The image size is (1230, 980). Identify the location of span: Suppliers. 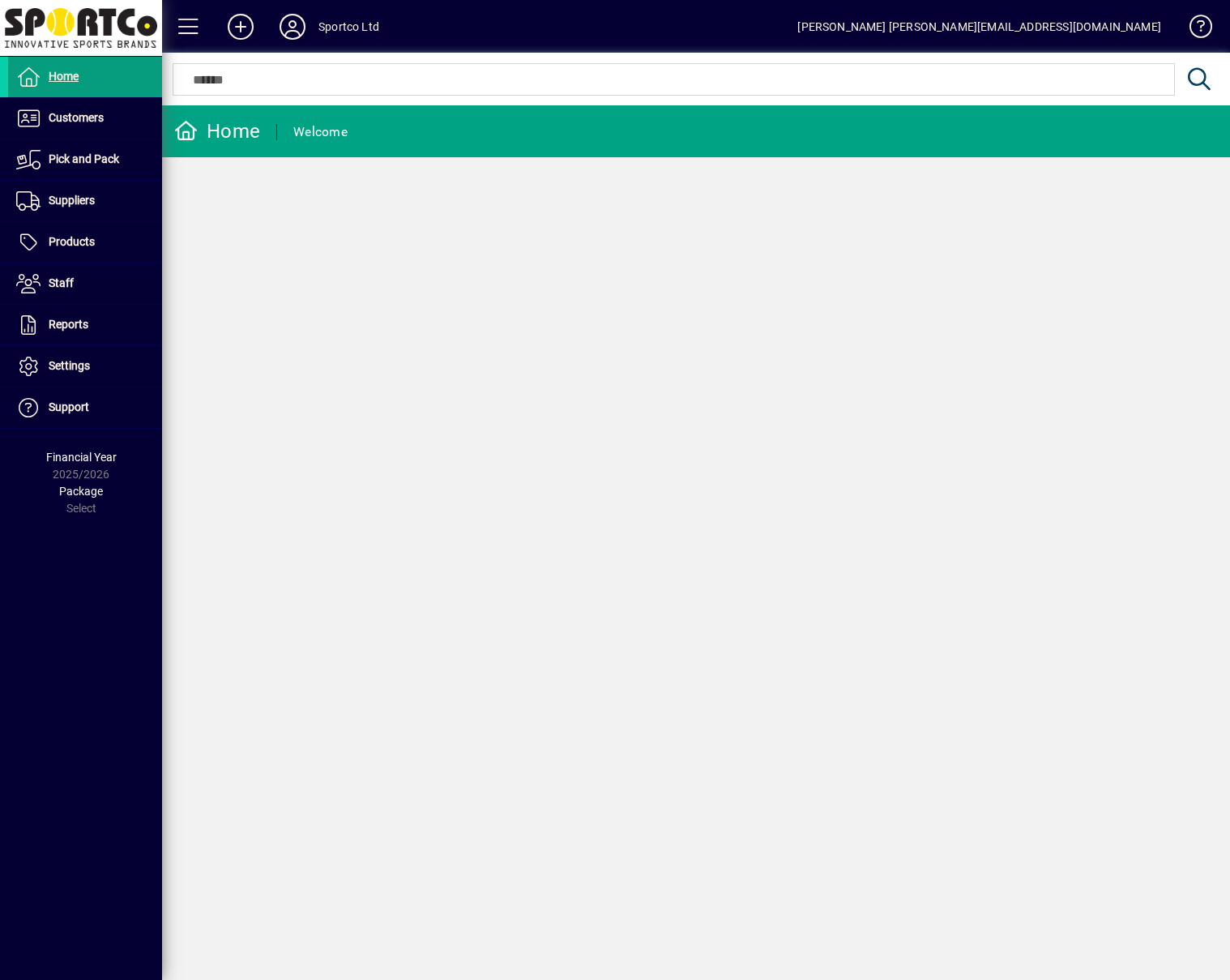
(71, 200).